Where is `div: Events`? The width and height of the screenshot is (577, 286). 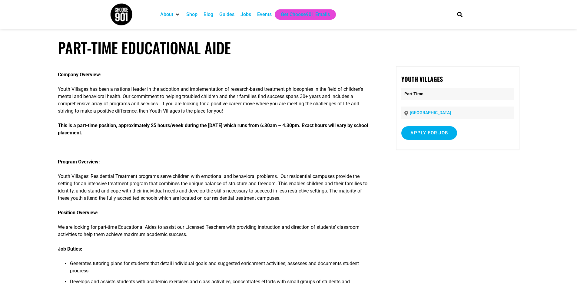
div: Events is located at coordinates (264, 15).